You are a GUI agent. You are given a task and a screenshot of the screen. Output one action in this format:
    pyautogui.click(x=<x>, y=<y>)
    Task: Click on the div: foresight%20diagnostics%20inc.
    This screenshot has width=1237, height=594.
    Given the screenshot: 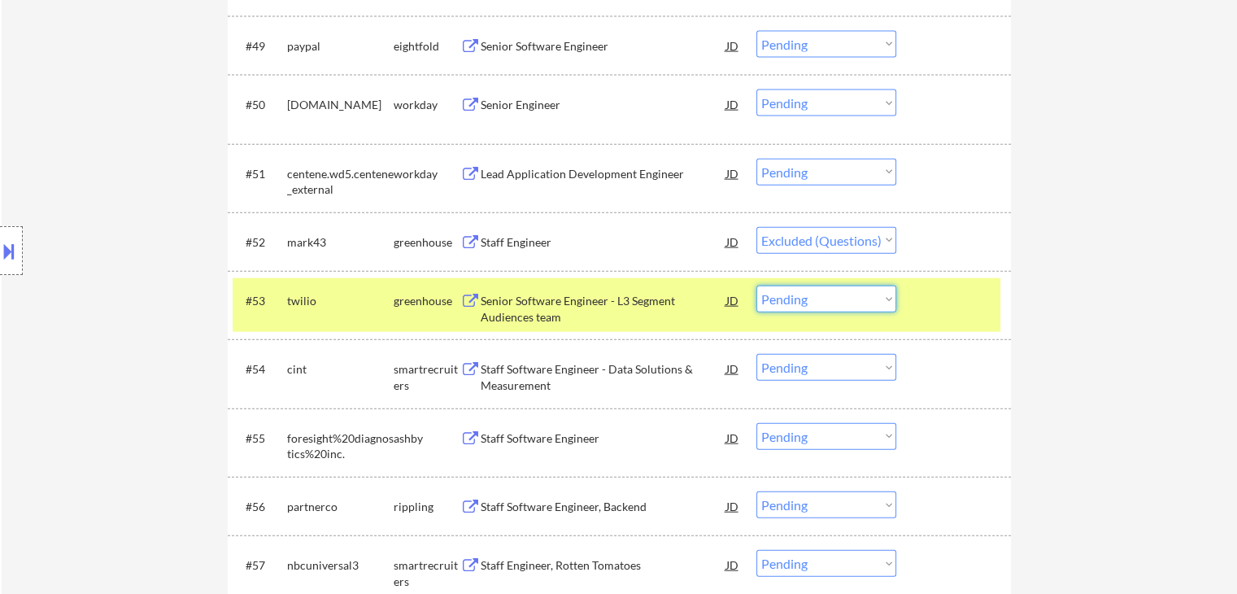 What is the action you would take?
    pyautogui.click(x=340, y=446)
    